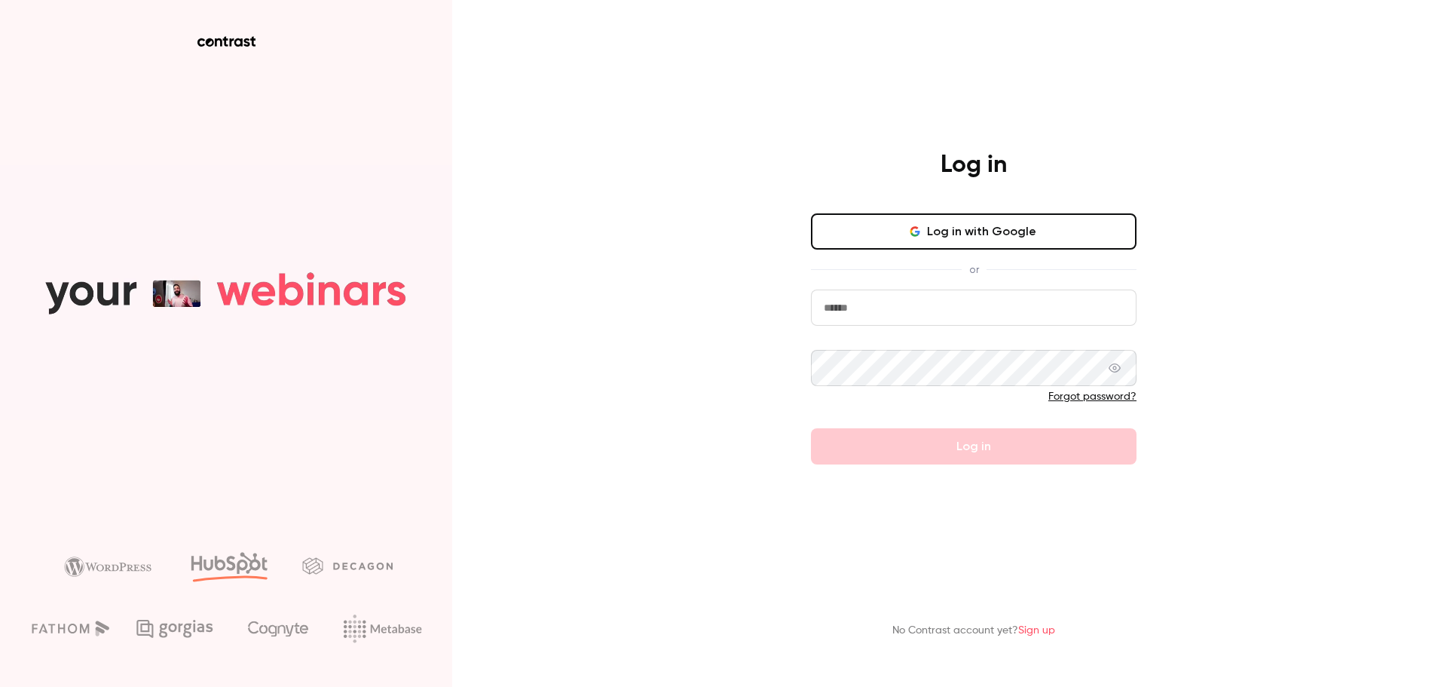  I want to click on button: Log in with Google, so click(974, 231).